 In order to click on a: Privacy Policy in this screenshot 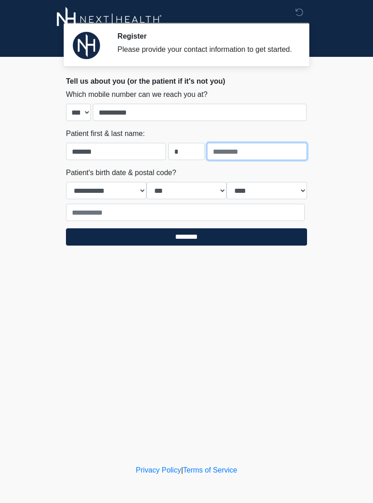, I will do `click(159, 470)`.